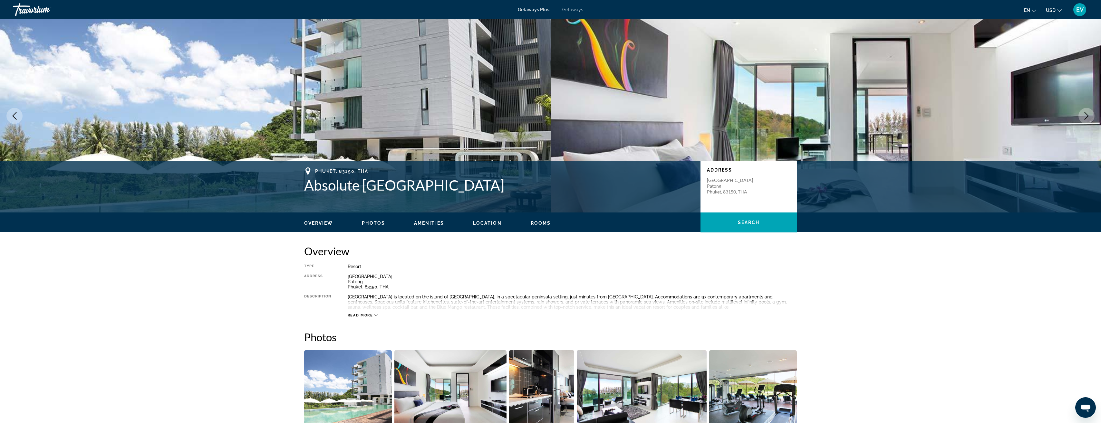 The width and height of the screenshot is (1101, 423). Describe the element at coordinates (373, 223) in the screenshot. I see `span: Photos` at that location.